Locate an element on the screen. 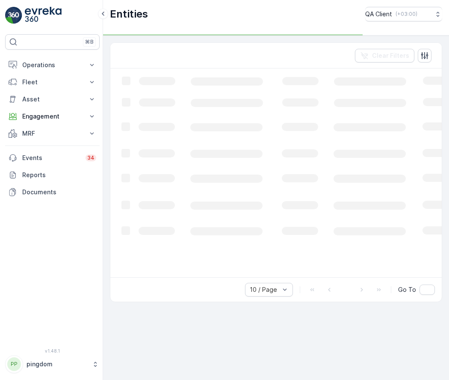 This screenshot has height=380, width=449. span: Go To is located at coordinates (407, 289).